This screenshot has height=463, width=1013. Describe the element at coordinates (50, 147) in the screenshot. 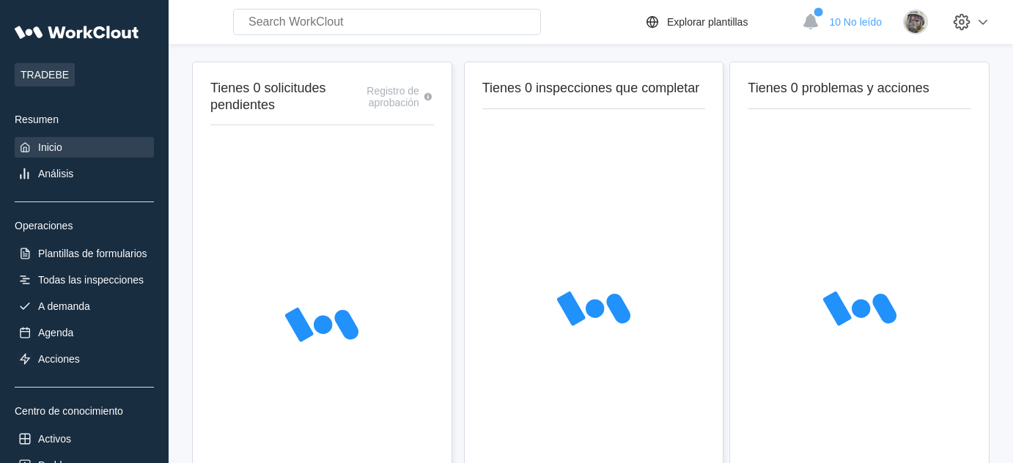

I see `div: Inicio` at that location.